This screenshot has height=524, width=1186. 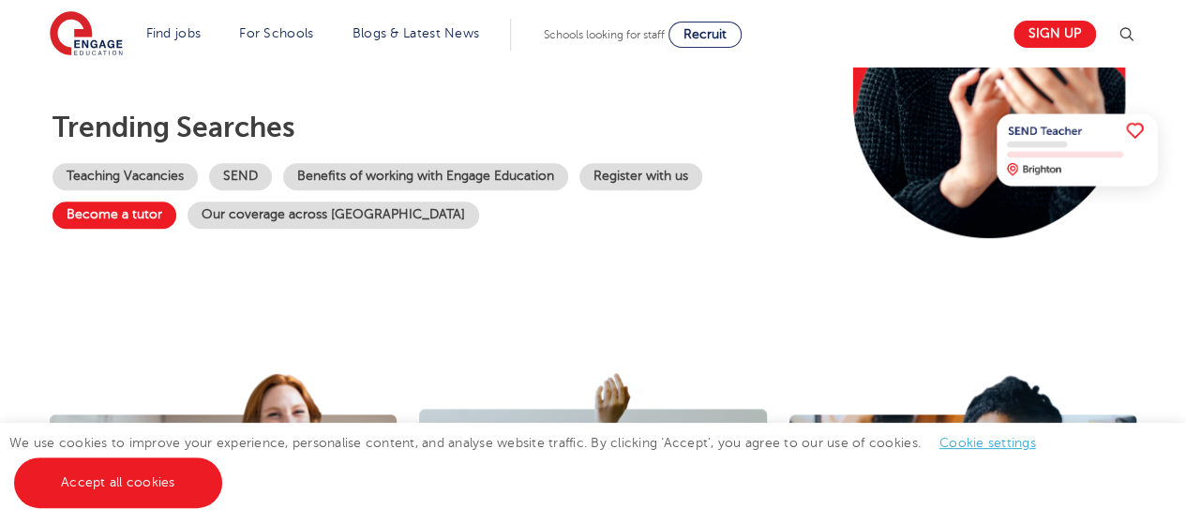 I want to click on a: Recruit, so click(x=705, y=35).